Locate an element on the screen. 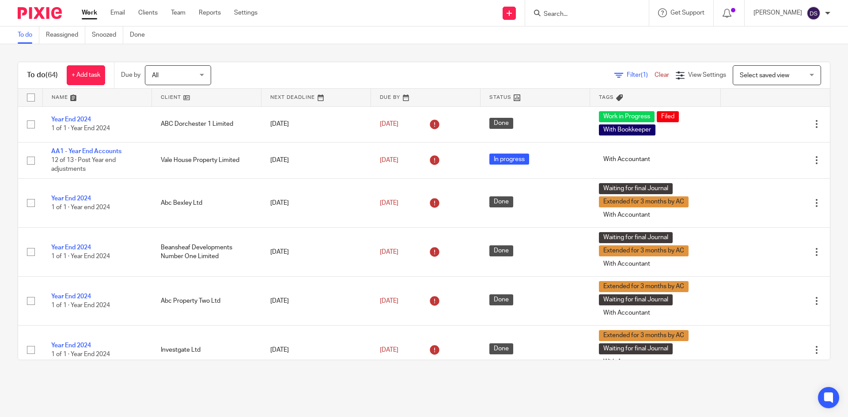 The image size is (848, 417). a: Clients is located at coordinates (148, 13).